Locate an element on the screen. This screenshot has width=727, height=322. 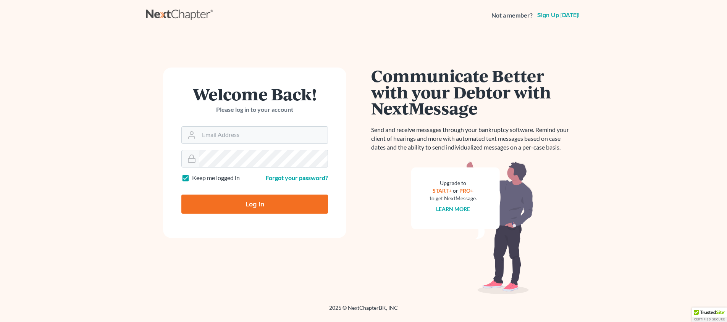
div: to get NextMessage. is located at coordinates (453, 199).